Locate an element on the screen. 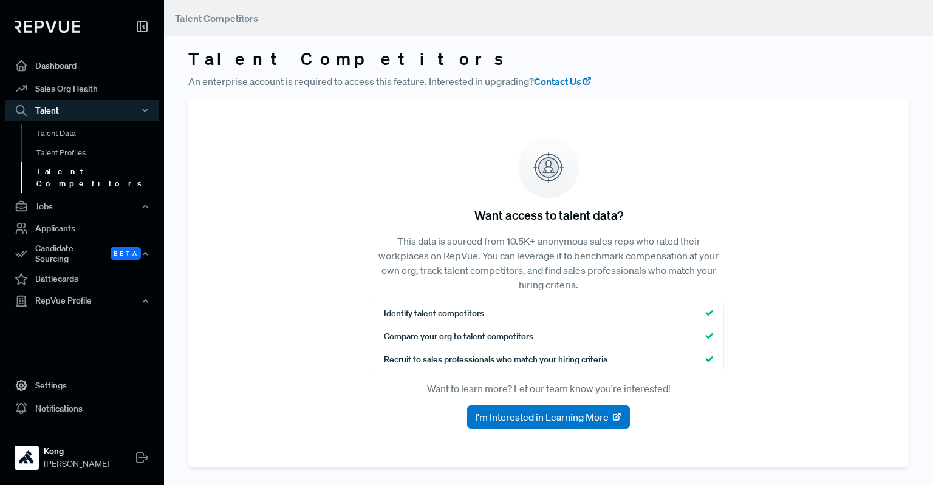  span: Talent Competitors is located at coordinates (216, 18).